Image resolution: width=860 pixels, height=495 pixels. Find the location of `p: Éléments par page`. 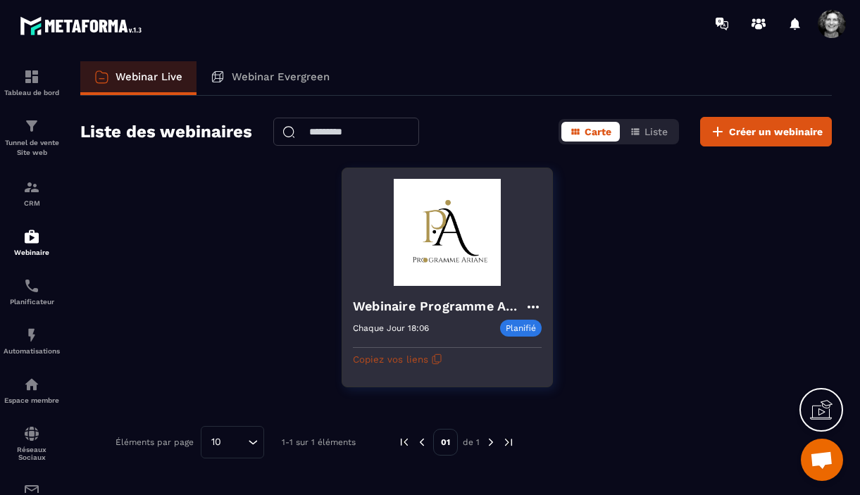

p: Éléments par page is located at coordinates (154, 442).